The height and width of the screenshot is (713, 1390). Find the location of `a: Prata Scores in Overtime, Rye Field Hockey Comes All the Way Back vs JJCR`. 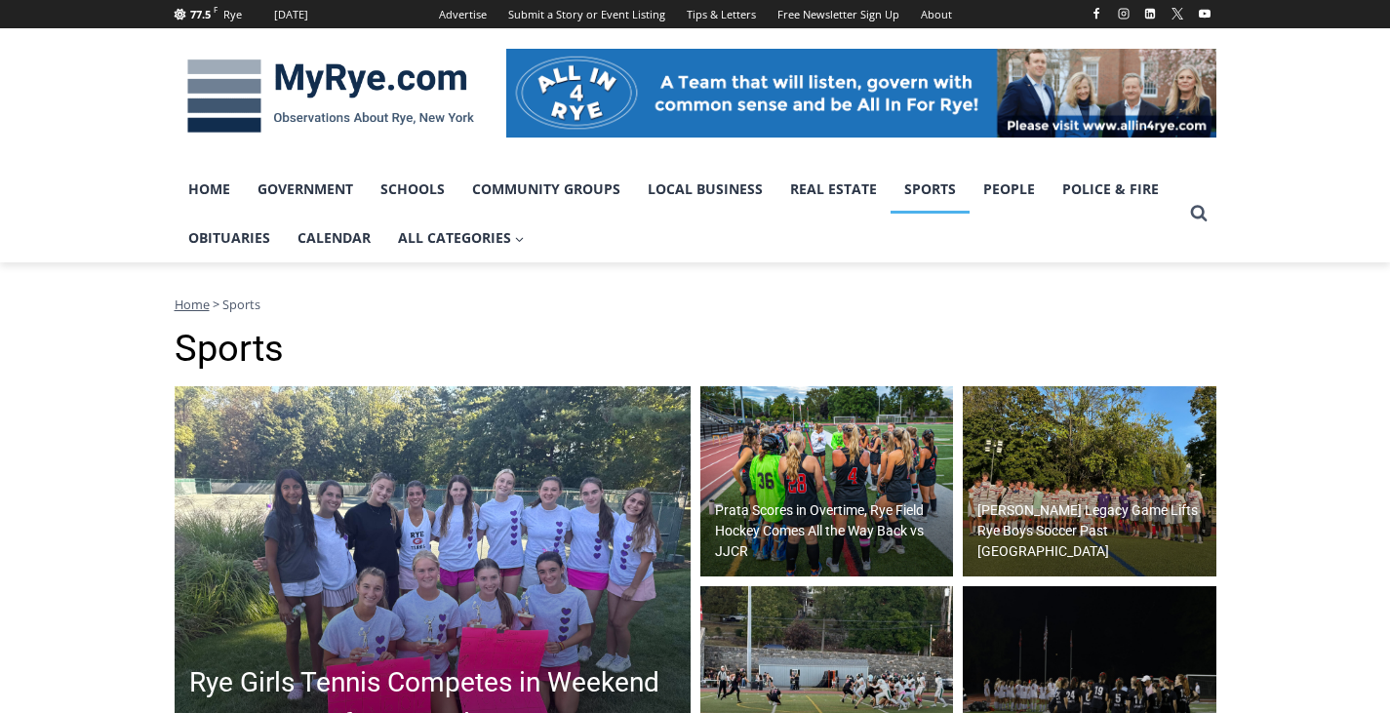

a: Prata Scores in Overtime, Rye Field Hockey Comes All the Way Back vs JJCR is located at coordinates (827, 482).